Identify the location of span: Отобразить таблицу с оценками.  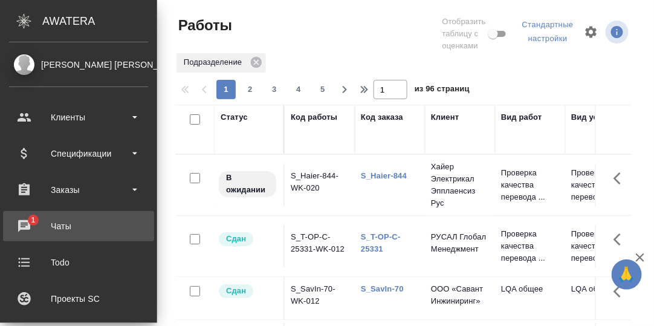
(464, 34).